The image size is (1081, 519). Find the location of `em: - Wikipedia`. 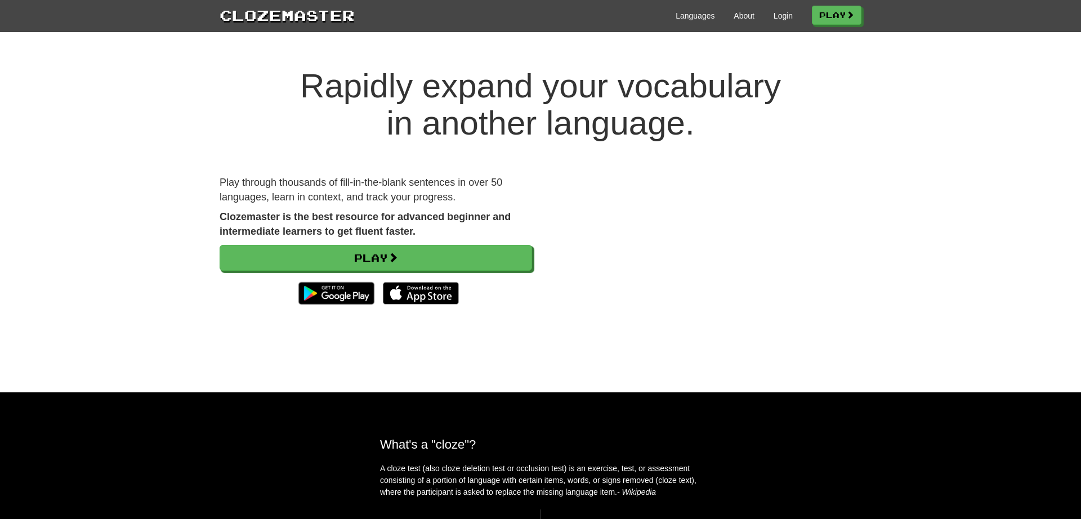

em: - Wikipedia is located at coordinates (636, 492).